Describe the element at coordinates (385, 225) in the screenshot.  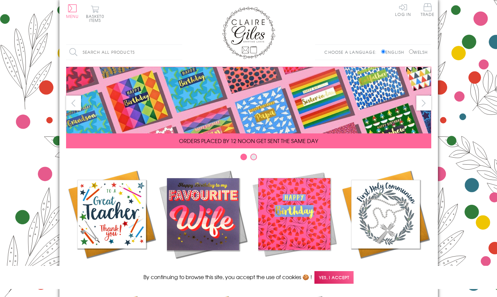
I see `a: Communion and Confirmation` at that location.